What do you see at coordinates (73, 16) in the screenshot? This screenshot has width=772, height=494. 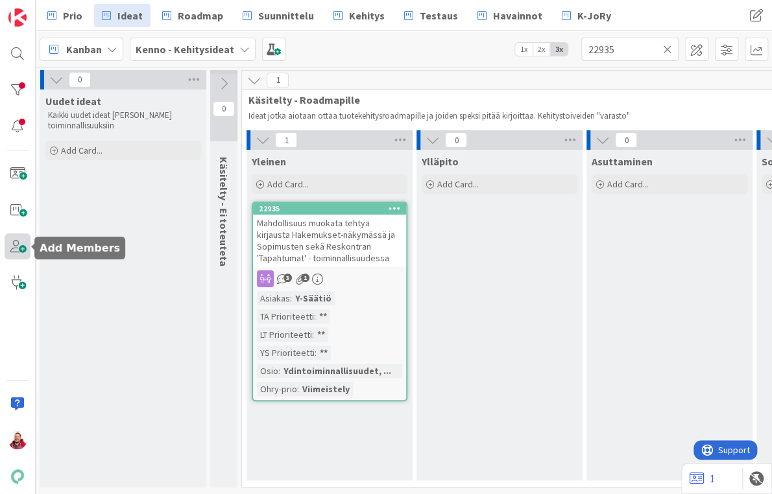 I see `span: Prio` at bounding box center [73, 16].